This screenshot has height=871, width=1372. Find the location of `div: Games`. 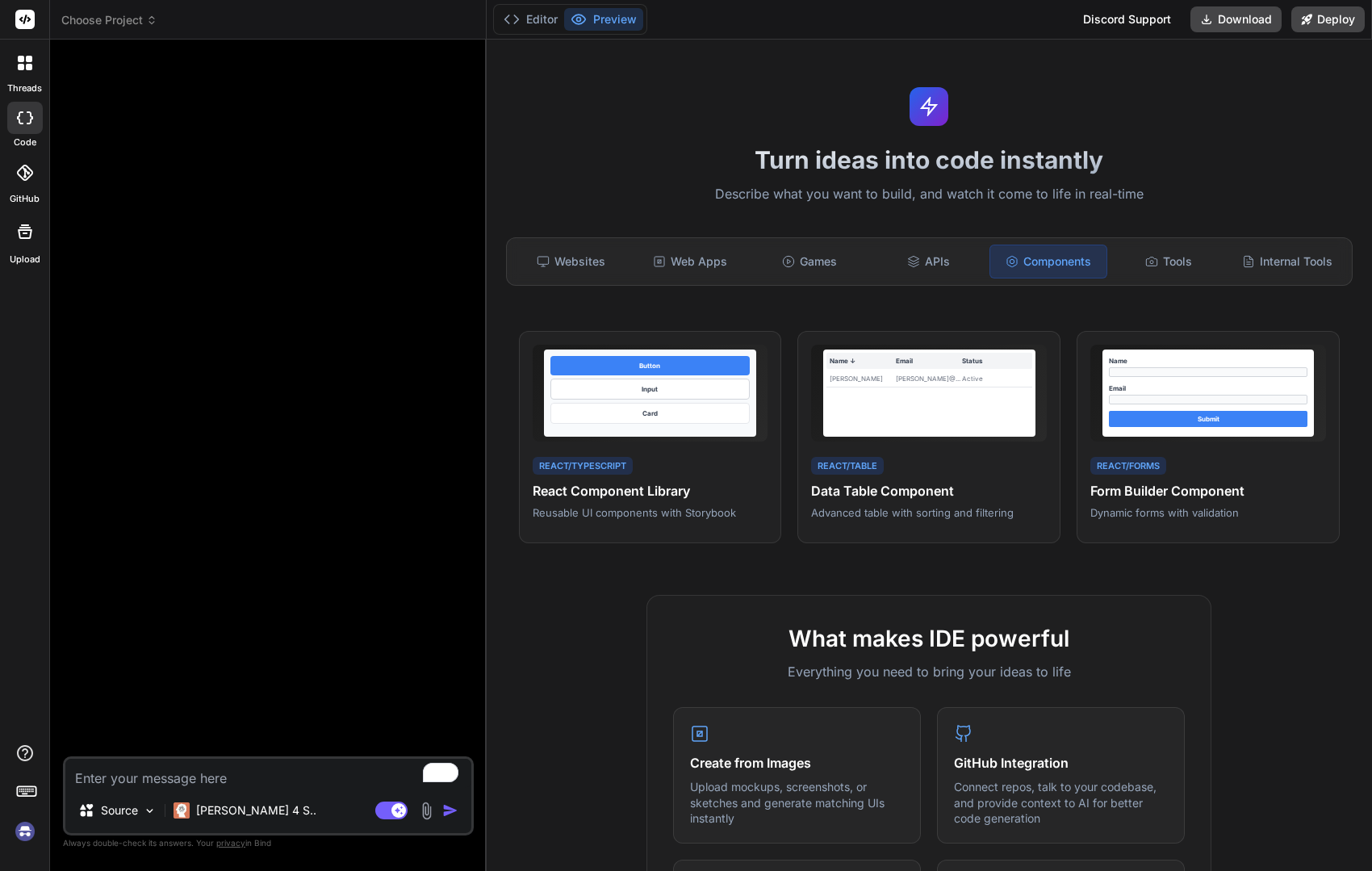

div: Games is located at coordinates (810, 261).